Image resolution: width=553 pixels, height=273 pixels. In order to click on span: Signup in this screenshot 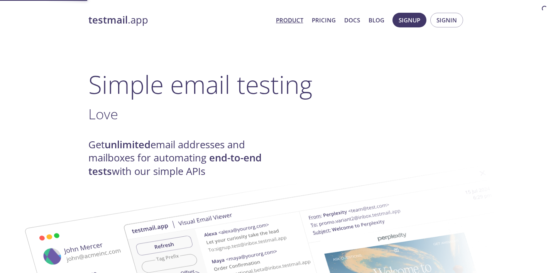, I will do `click(409, 20)`.